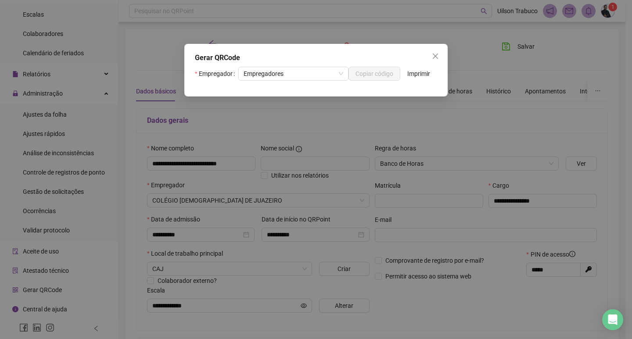 The height and width of the screenshot is (339, 632). I want to click on button: Imprimir, so click(418, 74).